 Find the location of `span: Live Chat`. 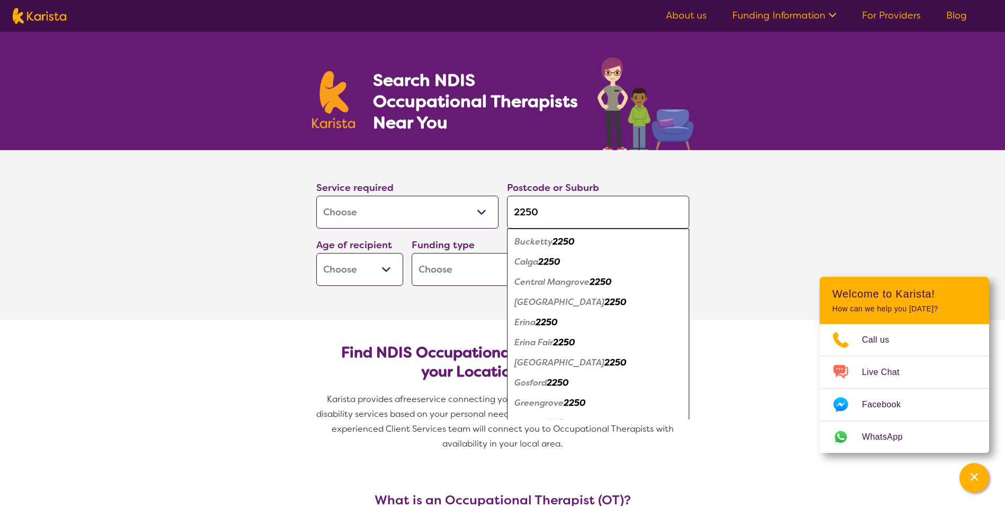

span: Live Chat is located at coordinates (887, 372).